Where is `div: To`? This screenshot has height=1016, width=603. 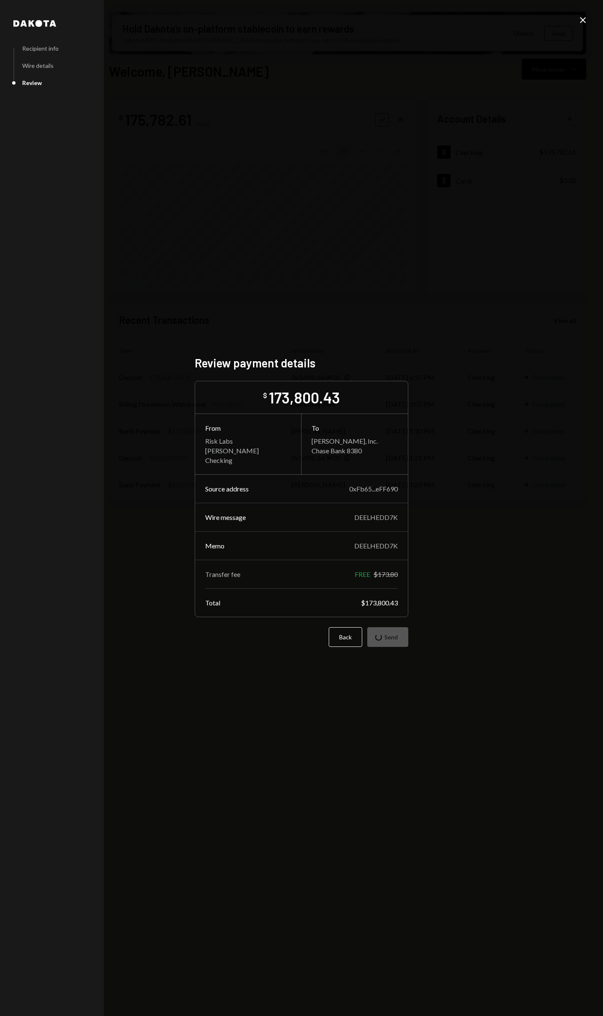 div: To is located at coordinates (355, 428).